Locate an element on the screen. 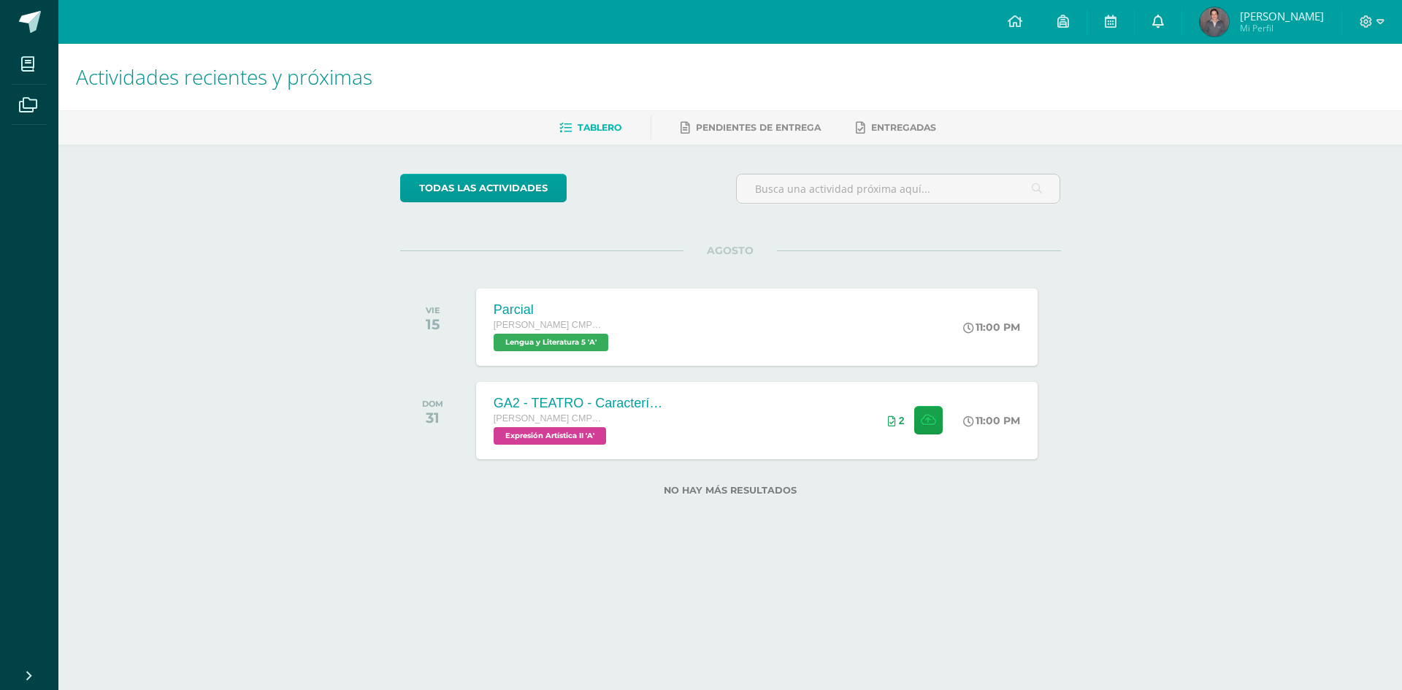 This screenshot has width=1402, height=690. div: DOM is located at coordinates (432, 404).